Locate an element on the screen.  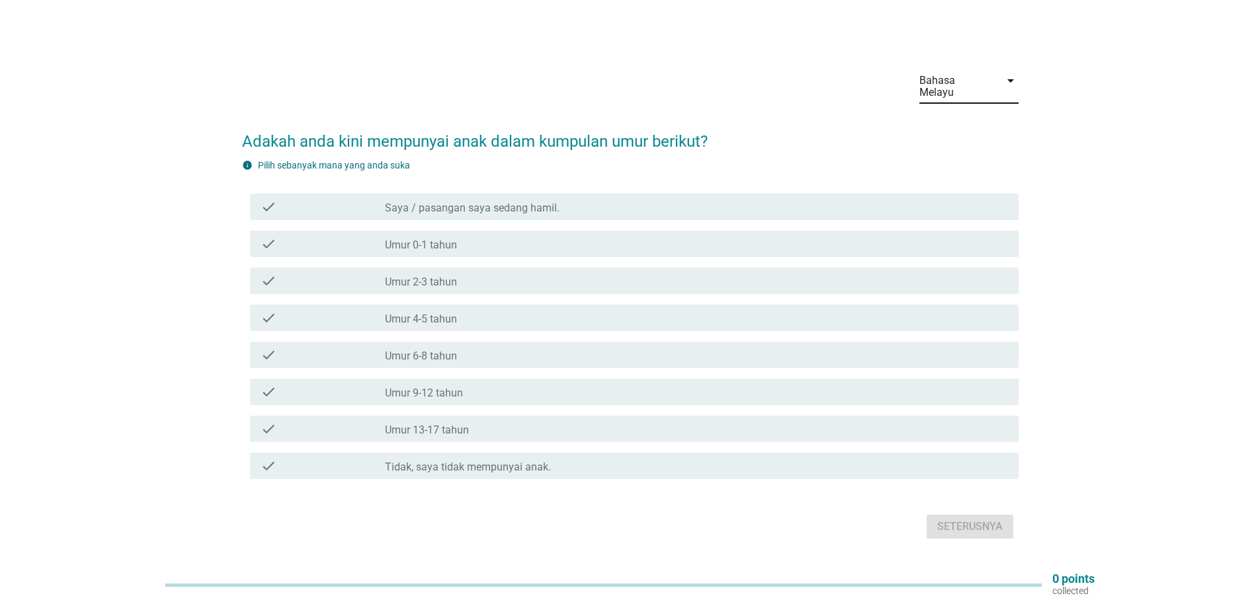
i: info is located at coordinates (247, 165).